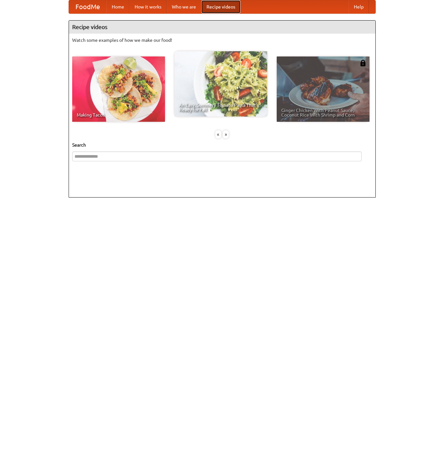 The width and height of the screenshot is (444, 462). I want to click on h4: Recipe videos, so click(222, 27).